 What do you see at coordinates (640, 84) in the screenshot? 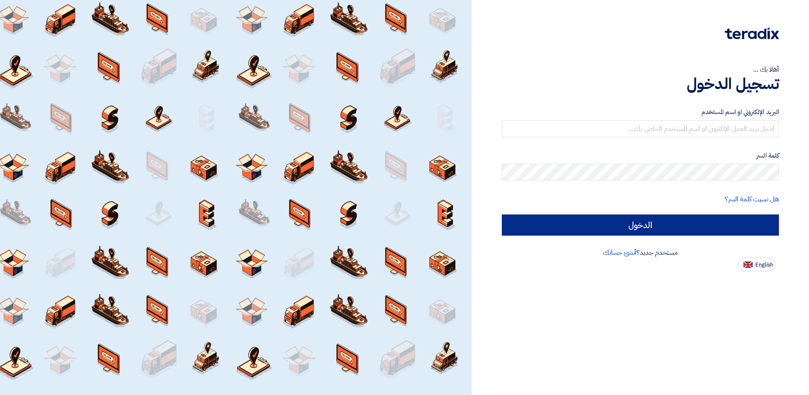
I see `h1: تسجيل الدخول` at bounding box center [640, 84].